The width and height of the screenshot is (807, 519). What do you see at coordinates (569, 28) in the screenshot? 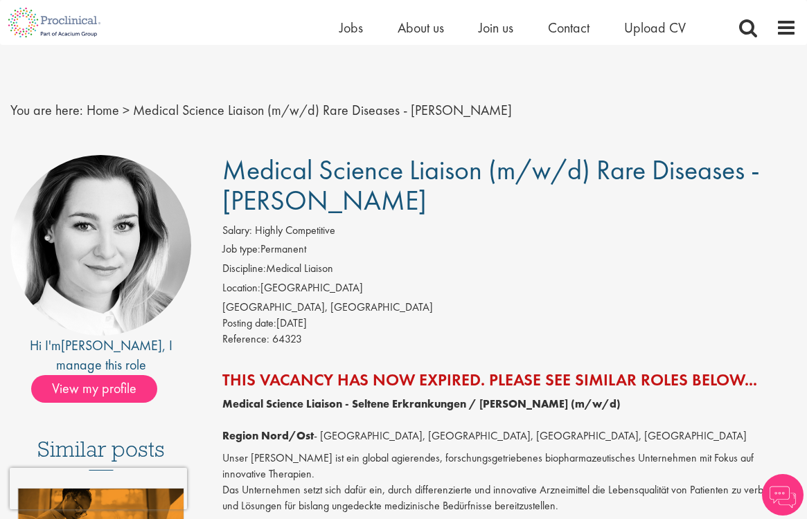
I see `span: Contact` at bounding box center [569, 28].